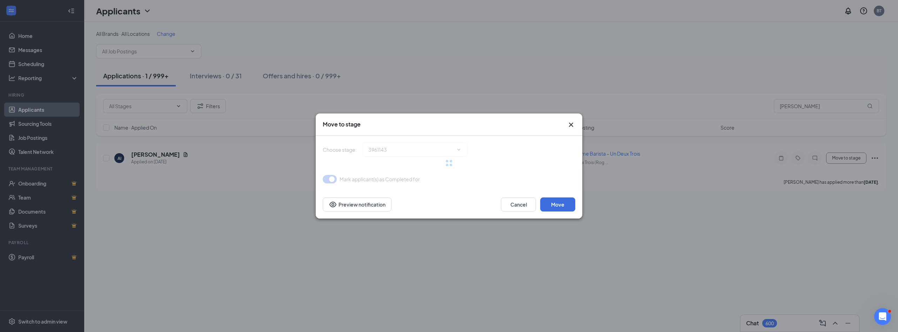  I want to click on svg: Eye, so click(333, 204).